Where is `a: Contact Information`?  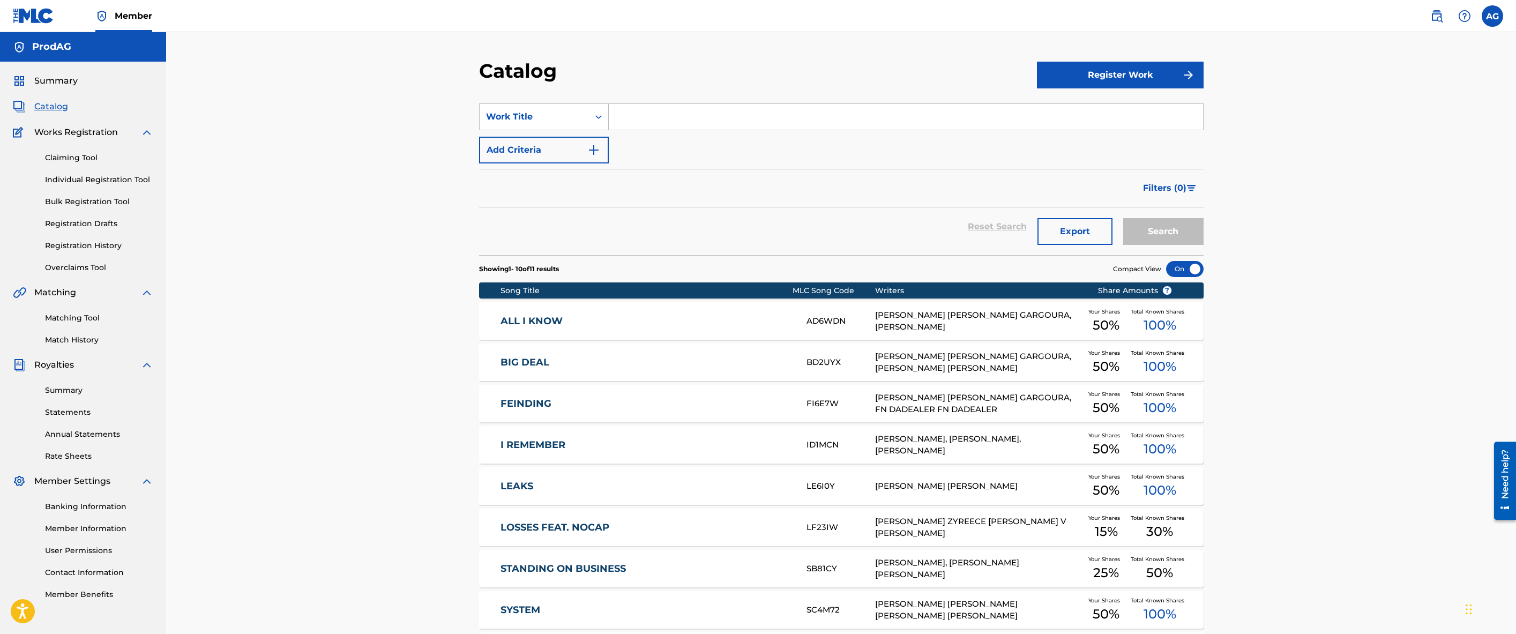 a: Contact Information is located at coordinates (99, 572).